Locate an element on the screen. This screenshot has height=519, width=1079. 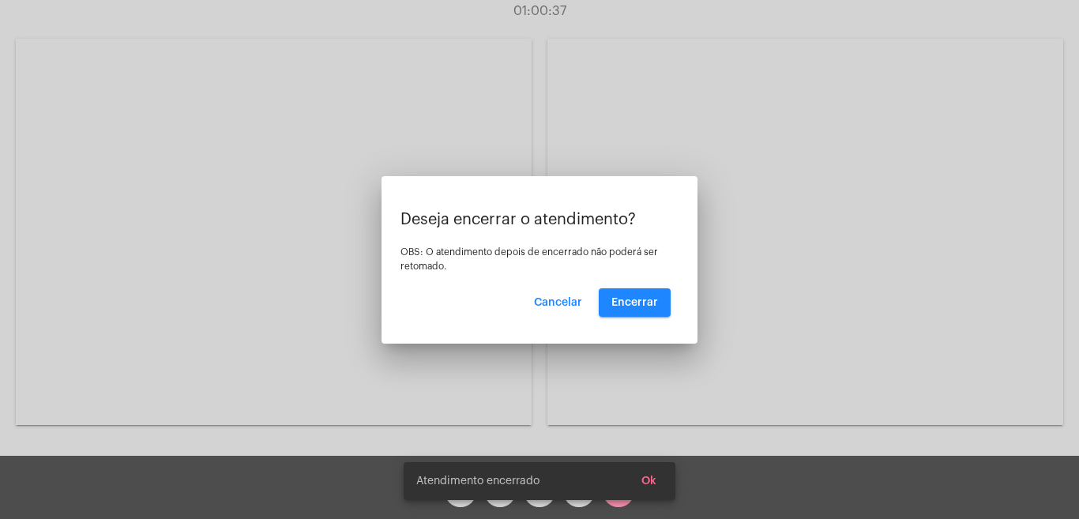
span: OBS: O atendimento depois de encerrado não poderá ser retomado. is located at coordinates (529, 259).